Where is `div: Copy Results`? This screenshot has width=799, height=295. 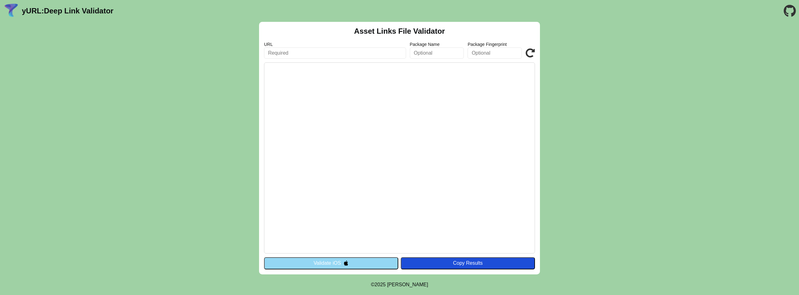
div: Copy Results is located at coordinates (468, 263).